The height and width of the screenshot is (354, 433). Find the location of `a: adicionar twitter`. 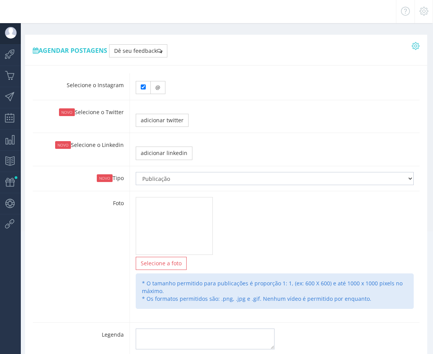

a: adicionar twitter is located at coordinates (162, 120).